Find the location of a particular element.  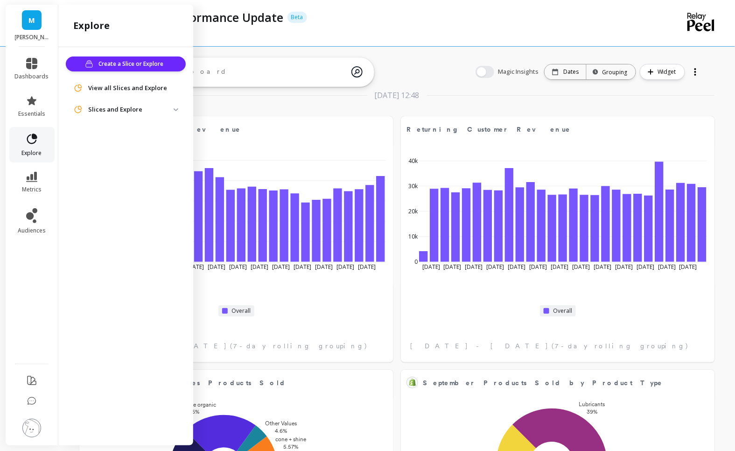

h2: explore is located at coordinates (92, 26).